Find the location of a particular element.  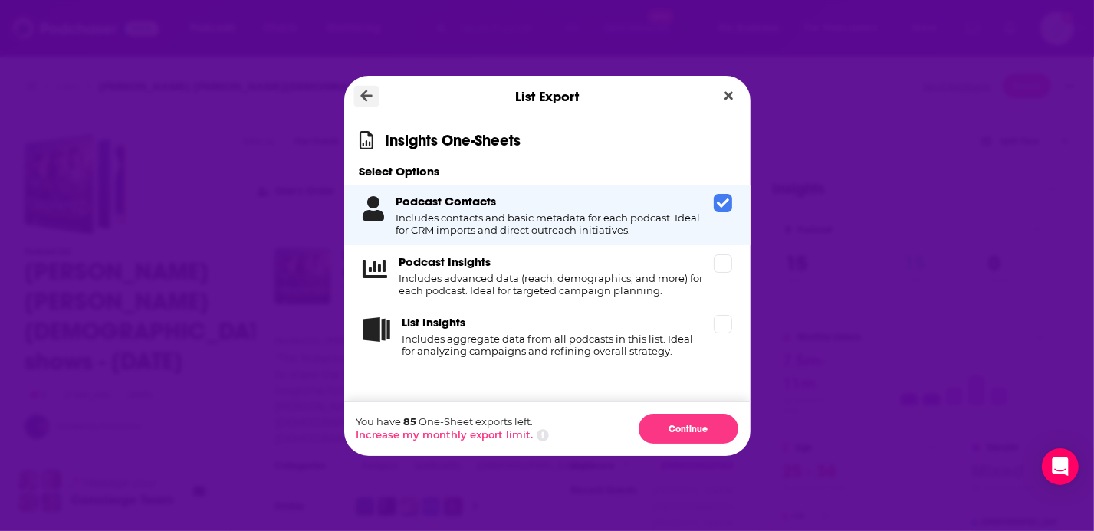

h3: Podcast Contacts is located at coordinates (446, 201).